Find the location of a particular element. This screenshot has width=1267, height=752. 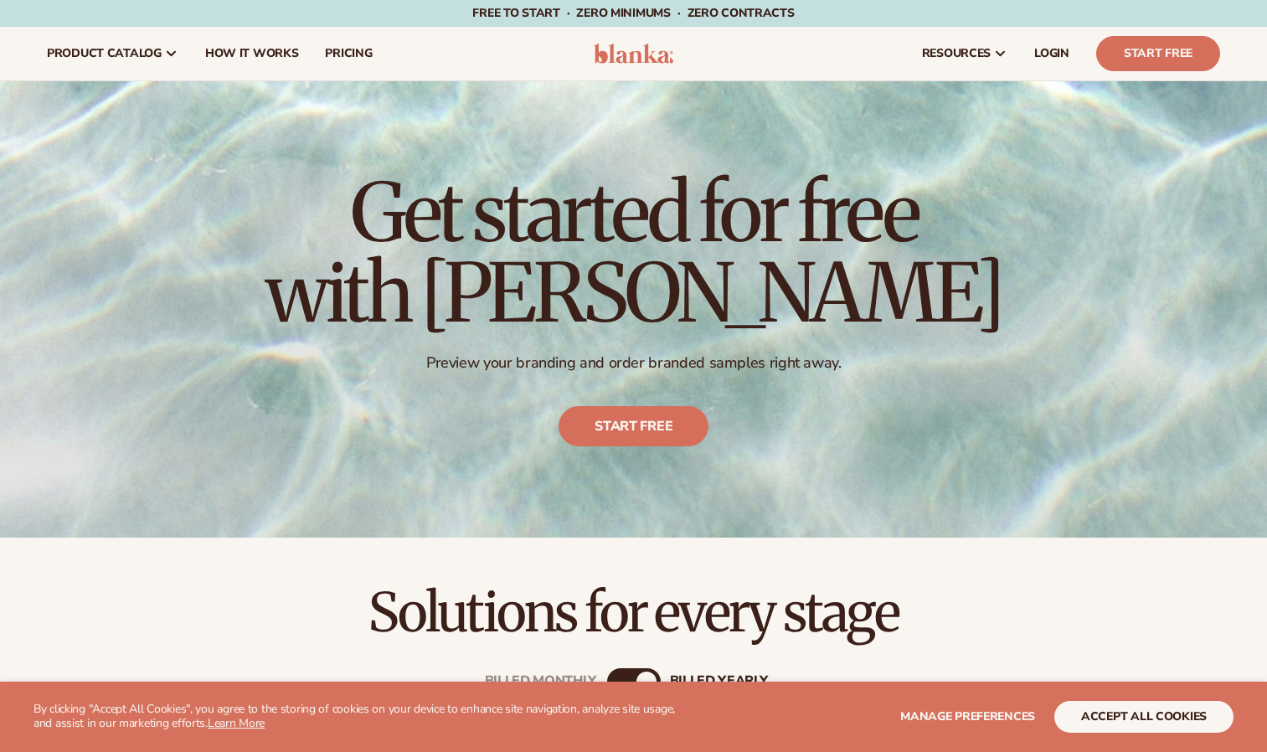

button: accept all cookies is located at coordinates (1144, 717).